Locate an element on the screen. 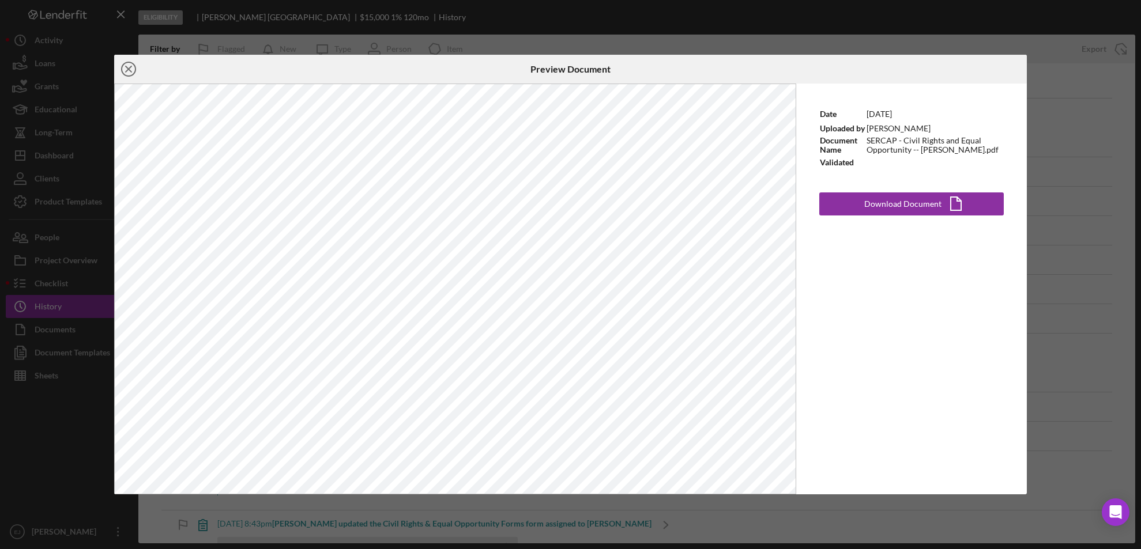 The width and height of the screenshot is (1141, 549). b: Uploaded by is located at coordinates (842, 128).